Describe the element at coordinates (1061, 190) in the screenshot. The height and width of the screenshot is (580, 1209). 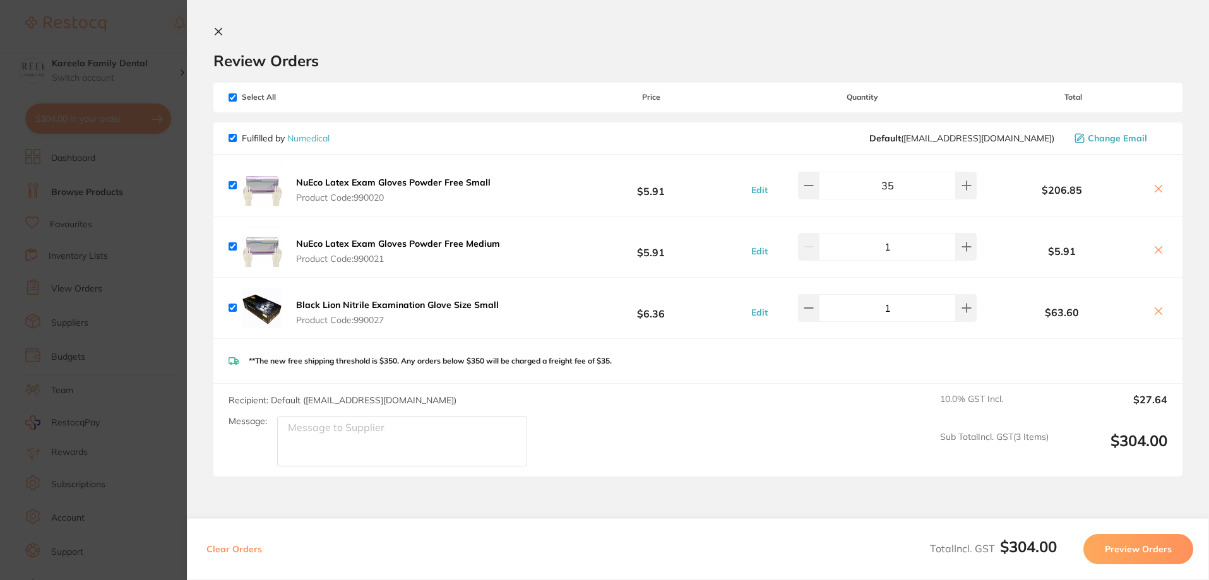
I see `b: $206.85` at that location.